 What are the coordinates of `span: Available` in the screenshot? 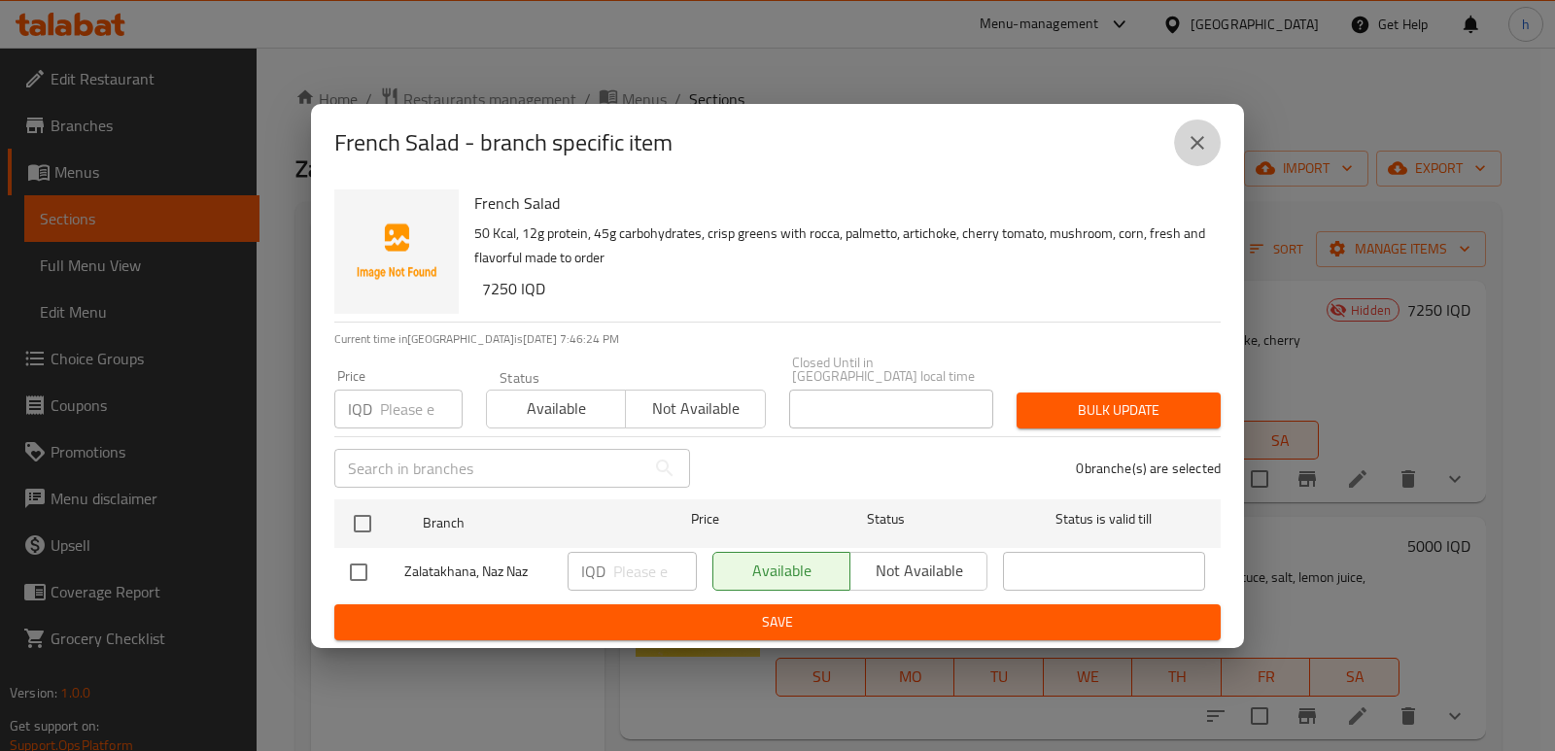 It's located at (556, 408).